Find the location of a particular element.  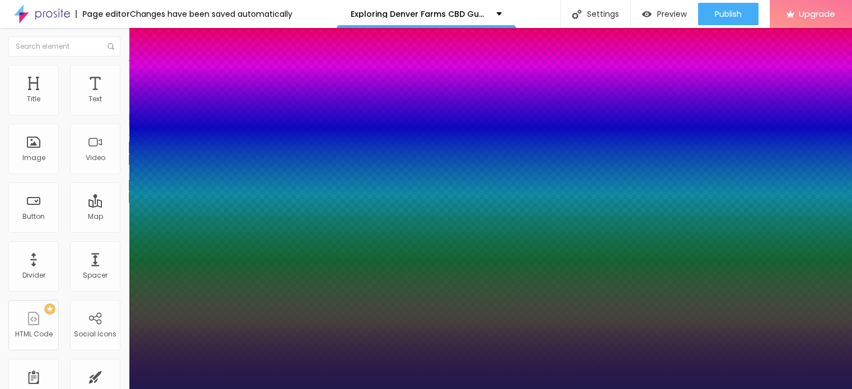

div: Changes have been saved automatically is located at coordinates (211, 14).